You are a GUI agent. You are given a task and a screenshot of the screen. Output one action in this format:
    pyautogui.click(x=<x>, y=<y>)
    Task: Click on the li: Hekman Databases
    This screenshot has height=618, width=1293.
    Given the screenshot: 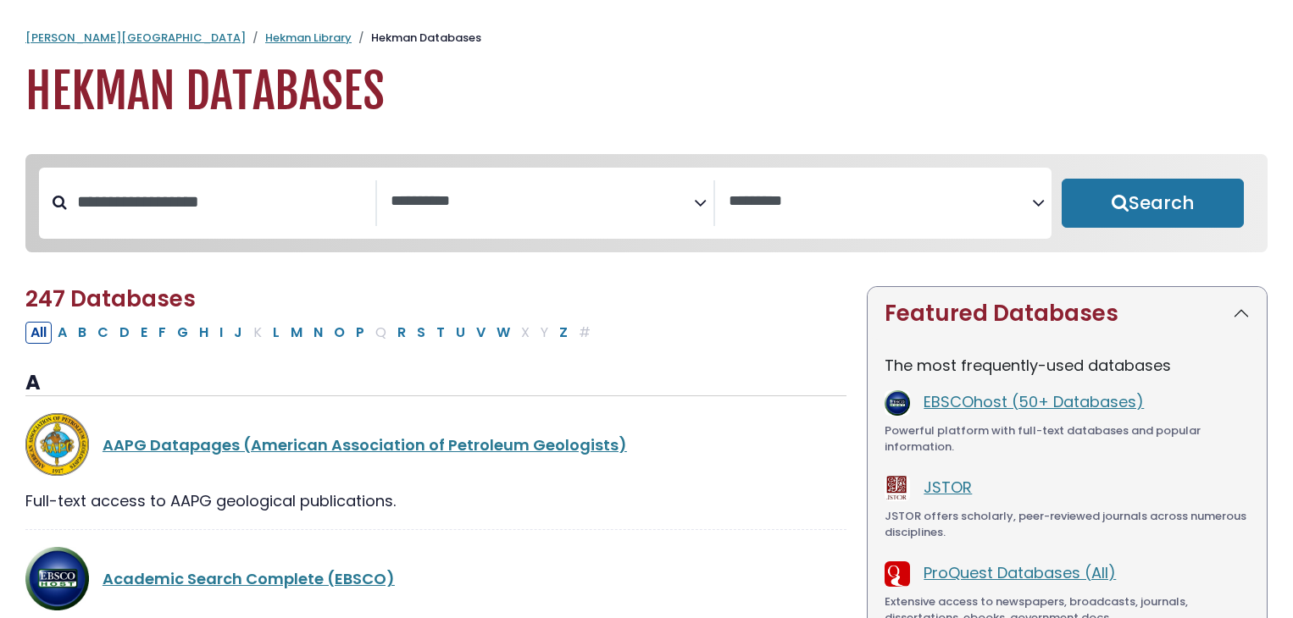 What is the action you would take?
    pyautogui.click(x=416, y=38)
    